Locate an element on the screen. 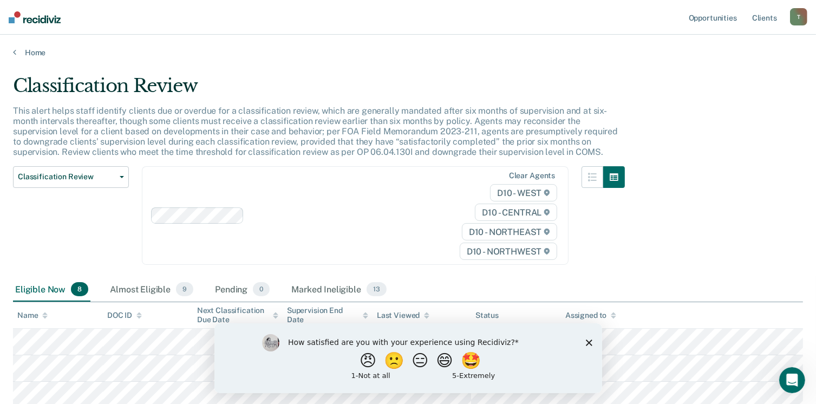  div: Close survey is located at coordinates (375, 19).